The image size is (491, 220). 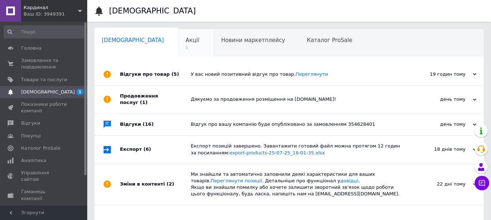 I want to click on div: Експорт, so click(x=155, y=150).